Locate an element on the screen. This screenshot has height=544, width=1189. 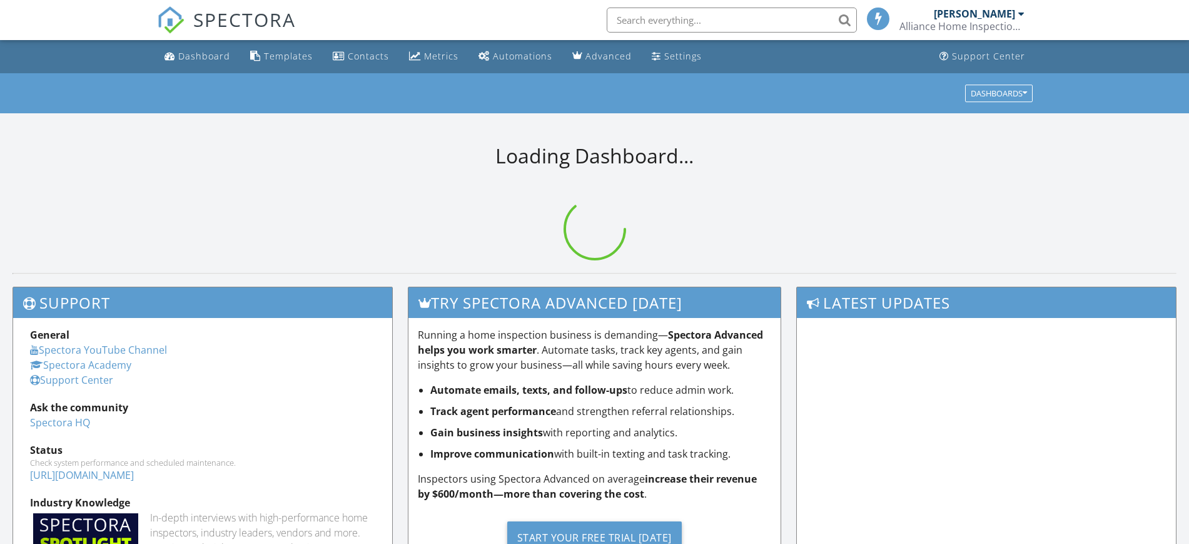
strong: Spectora Advanced helps you work smarter is located at coordinates (591, 342).